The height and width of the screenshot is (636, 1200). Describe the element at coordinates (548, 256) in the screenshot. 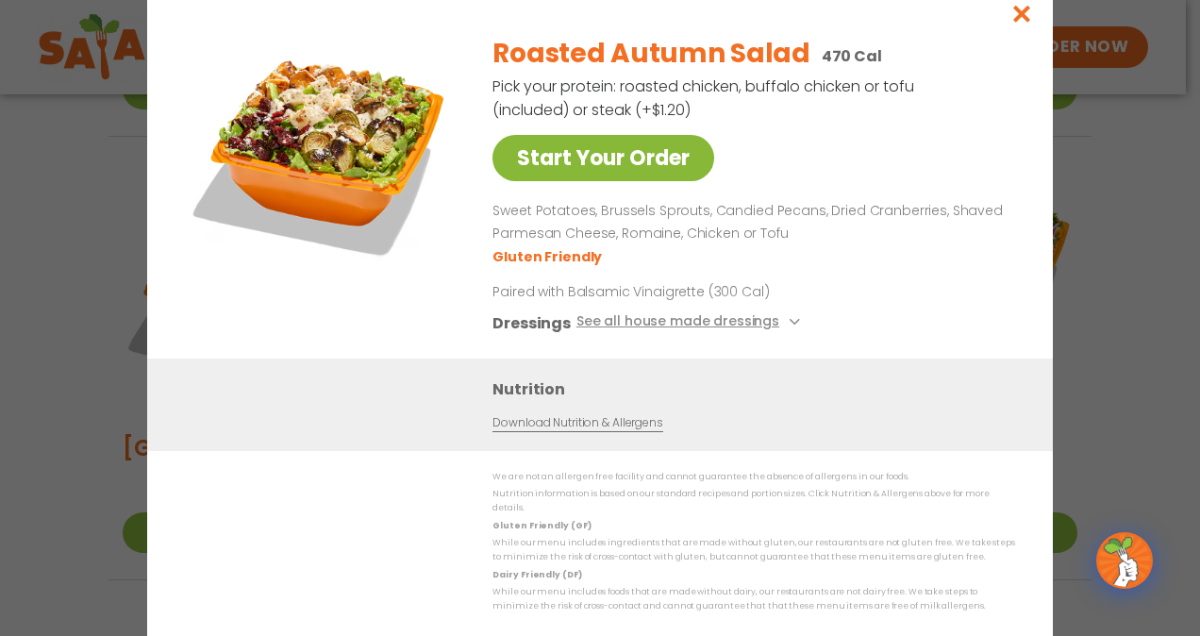

I see `li: Gluten Friendly` at that location.